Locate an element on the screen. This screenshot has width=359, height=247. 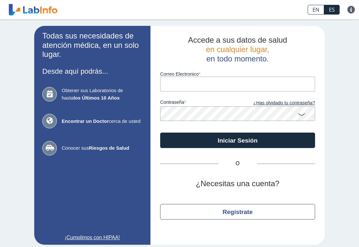
button: Iniciar Sesión is located at coordinates (238, 140).